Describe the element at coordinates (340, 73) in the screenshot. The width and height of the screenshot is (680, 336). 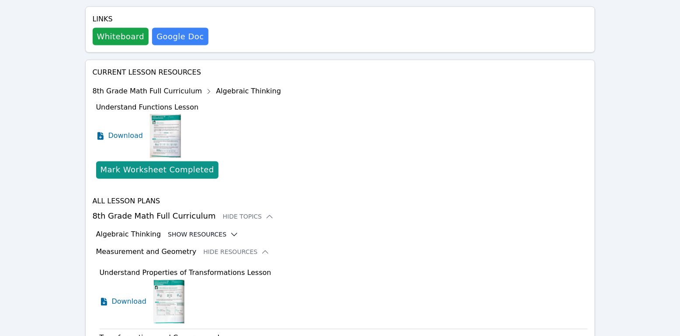
I see `h4: Current Lesson Resources` at that location.